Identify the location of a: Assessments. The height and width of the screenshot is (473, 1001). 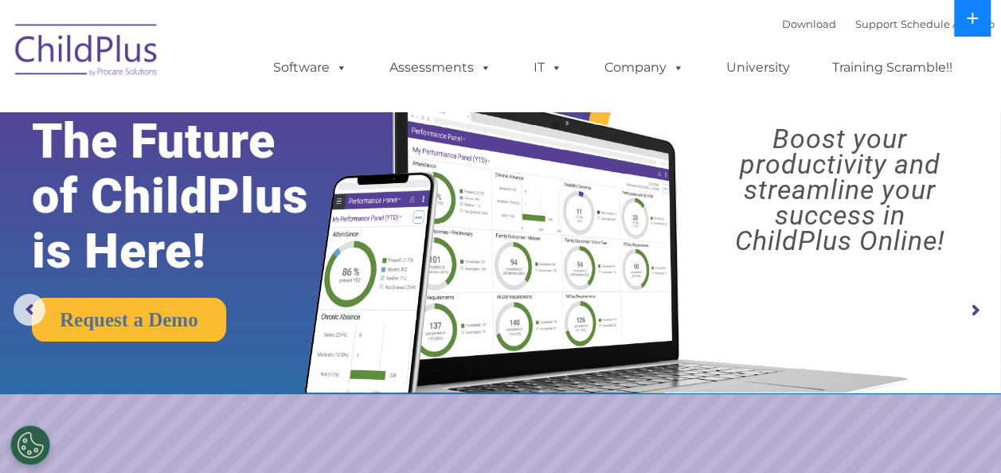
(440, 68).